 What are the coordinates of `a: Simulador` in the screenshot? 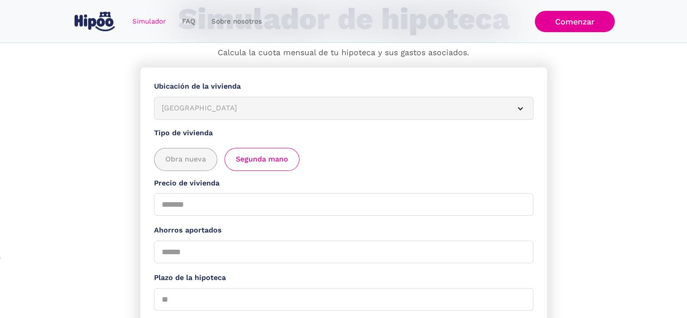 It's located at (149, 21).